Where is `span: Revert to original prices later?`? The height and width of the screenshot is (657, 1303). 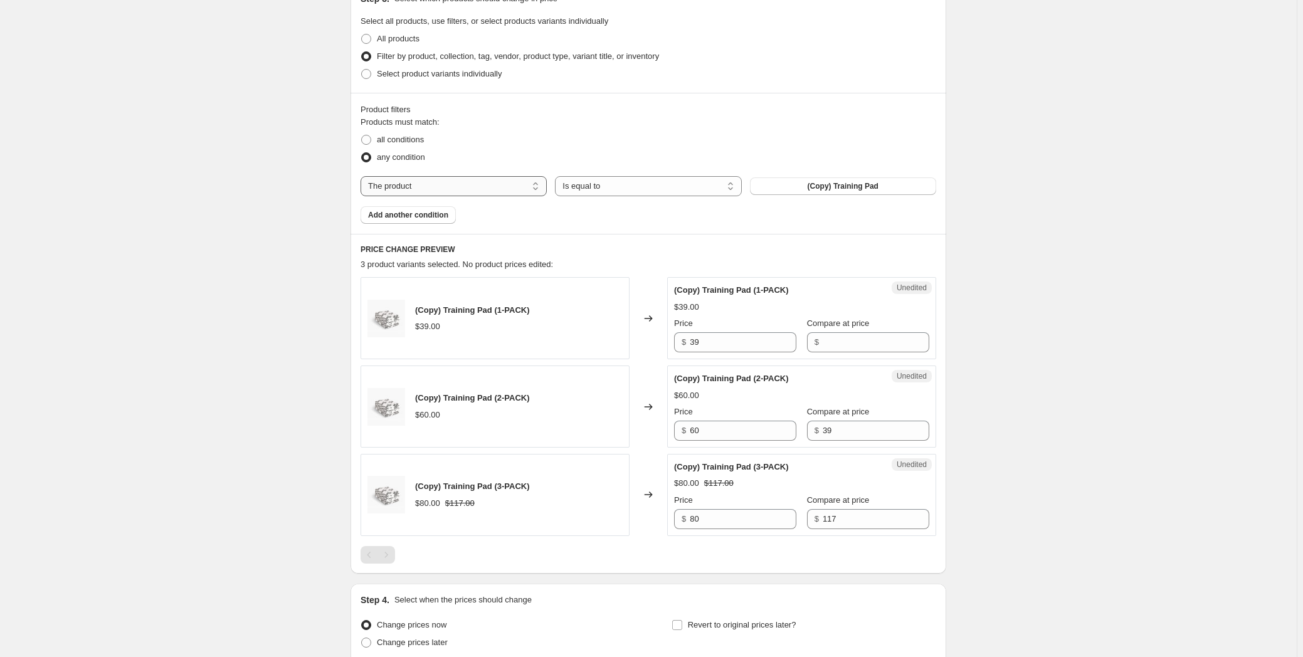 span: Revert to original prices later? is located at coordinates (742, 624).